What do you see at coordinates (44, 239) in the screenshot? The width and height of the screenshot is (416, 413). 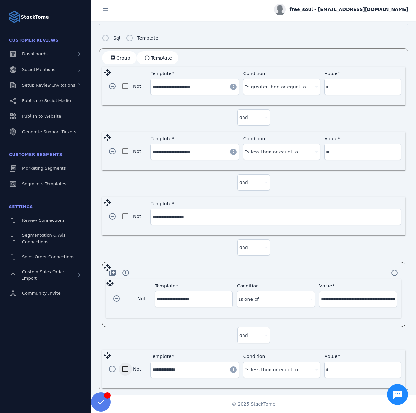 I see `span: Segmentation & Ads Connections` at bounding box center [44, 239].